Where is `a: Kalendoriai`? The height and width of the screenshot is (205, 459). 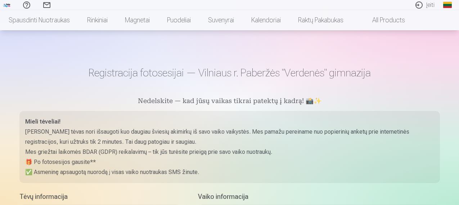
a: Kalendoriai is located at coordinates (266, 20).